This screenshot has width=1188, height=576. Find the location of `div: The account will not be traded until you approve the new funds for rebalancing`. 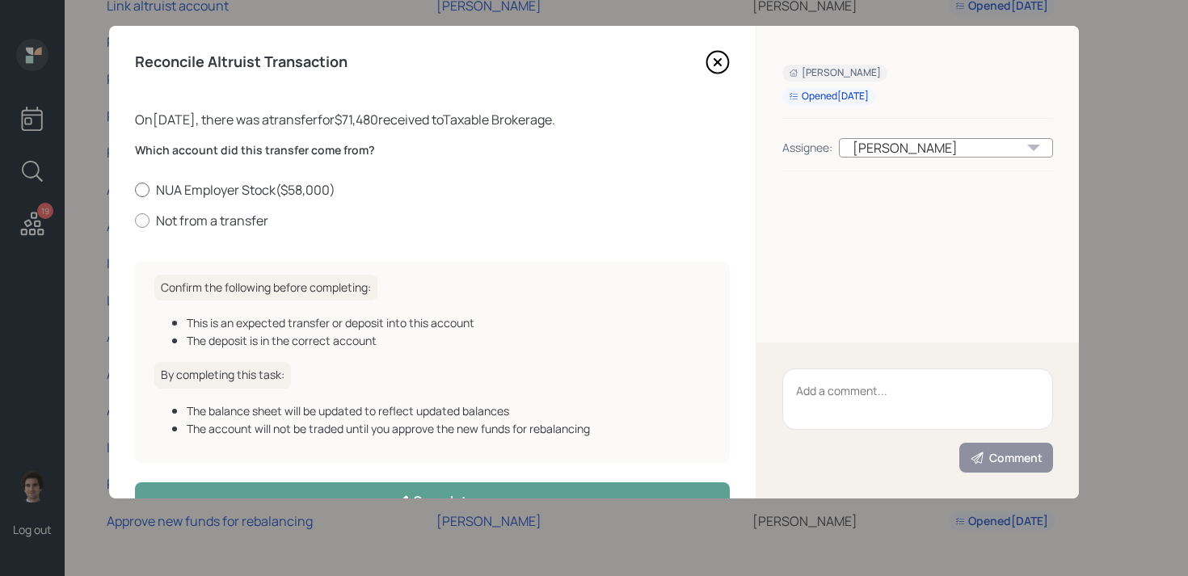

div: The account will not be traded until you approve the new funds for rebalancing is located at coordinates (448, 428).